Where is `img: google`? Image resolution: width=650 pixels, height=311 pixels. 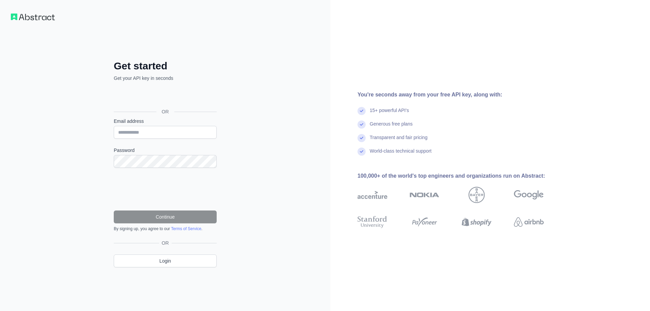 img: google is located at coordinates (528, 195).